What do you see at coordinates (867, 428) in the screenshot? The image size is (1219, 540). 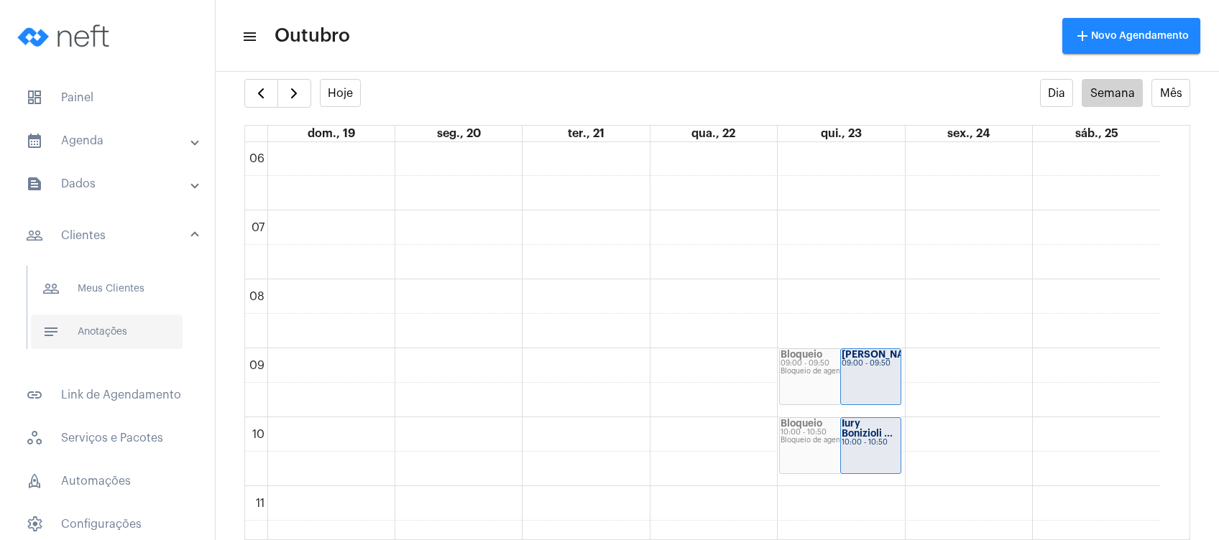 I see `strong: Iury Bonizioli ...` at bounding box center [867, 428].